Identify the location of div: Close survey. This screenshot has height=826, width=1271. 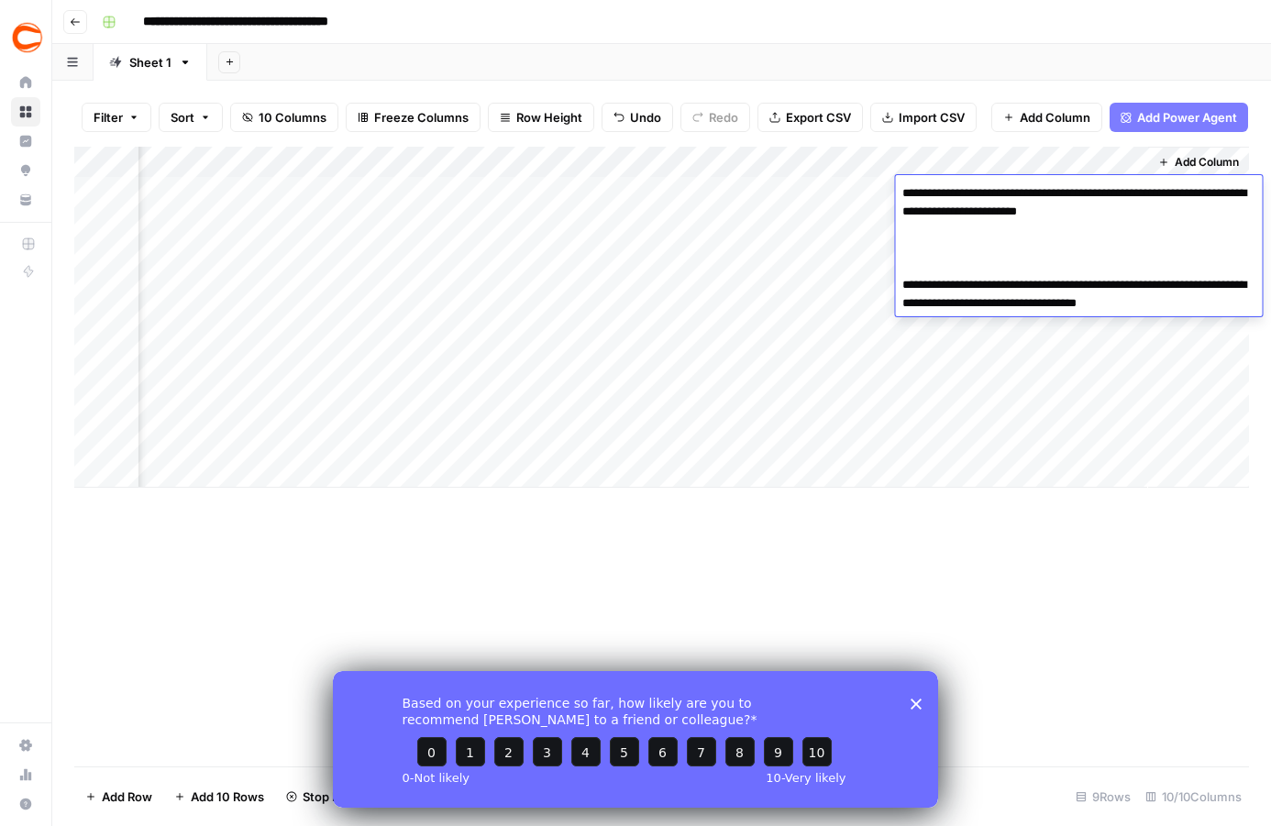
(583, 33).